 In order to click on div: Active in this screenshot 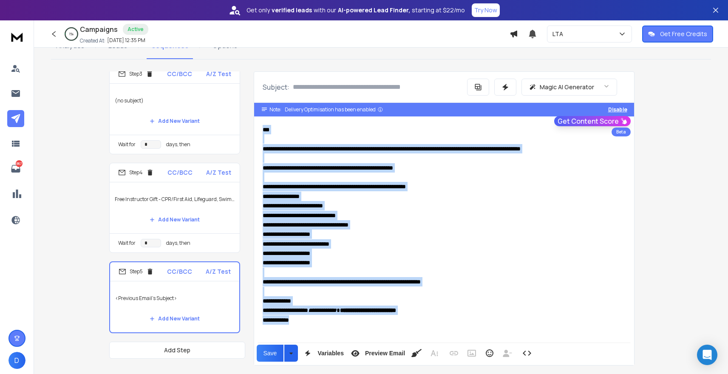, I will do `click(136, 29)`.